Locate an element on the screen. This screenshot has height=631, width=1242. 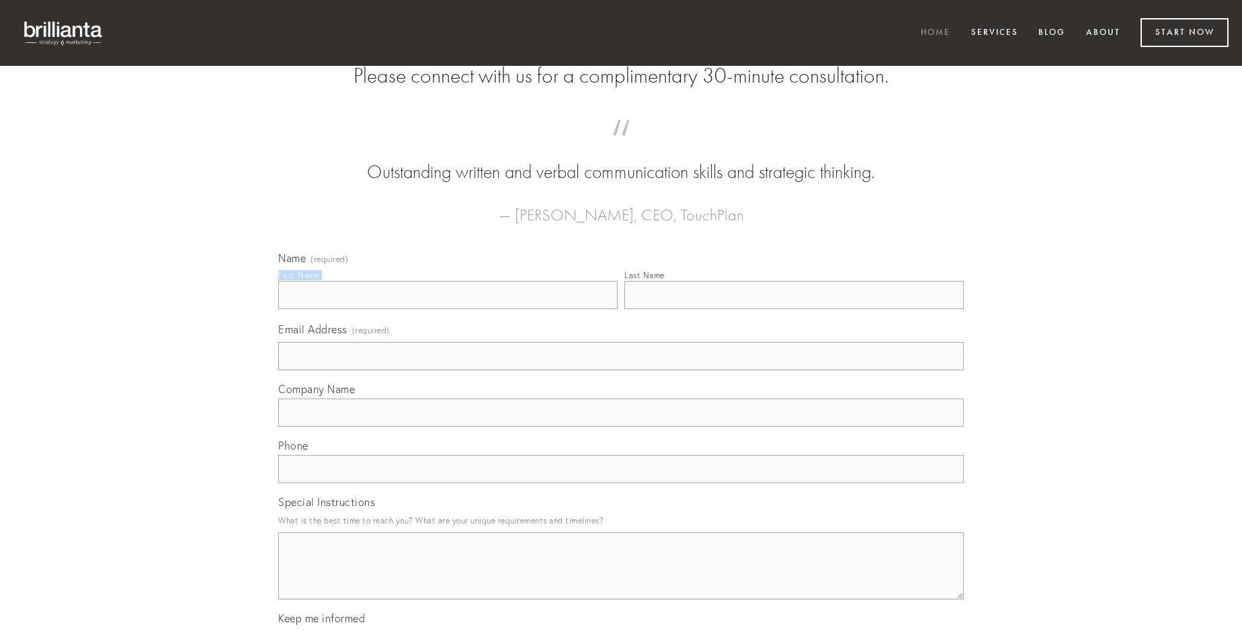
span: Phone is located at coordinates (293, 446).